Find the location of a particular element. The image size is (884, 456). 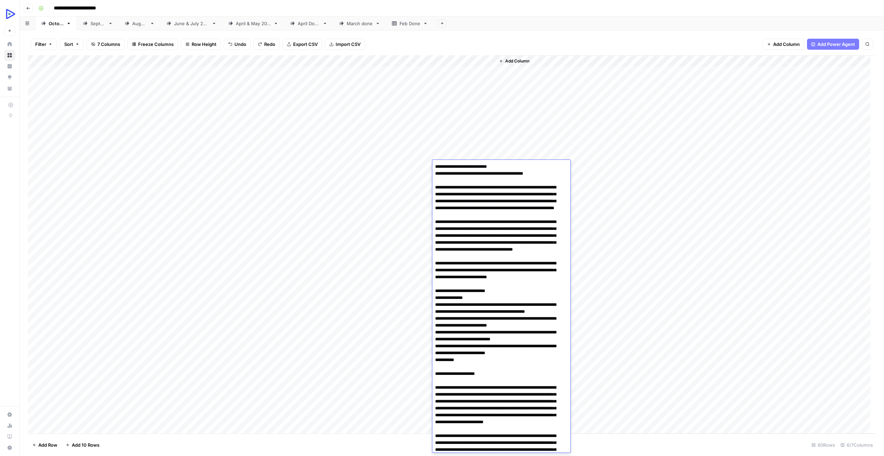

span: Freeze Columns is located at coordinates (156, 44).